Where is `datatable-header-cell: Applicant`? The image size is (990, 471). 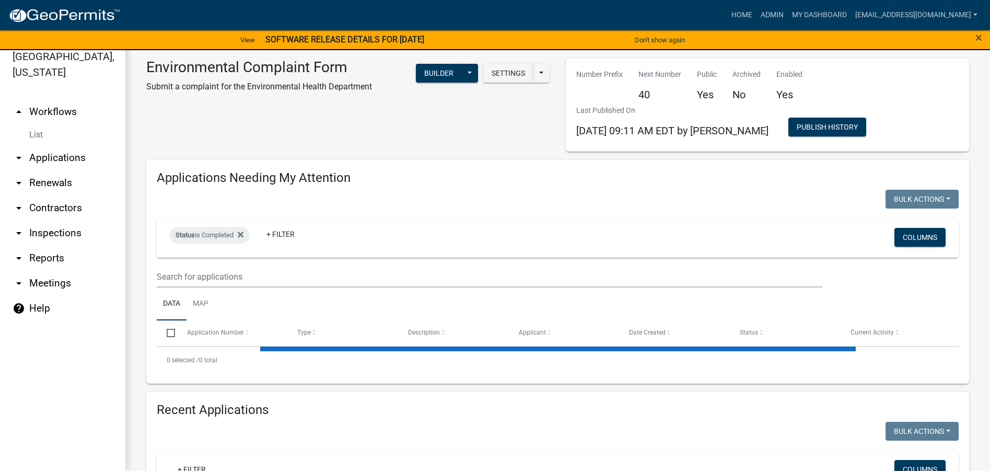
datatable-header-cell: Applicant is located at coordinates (564, 333).